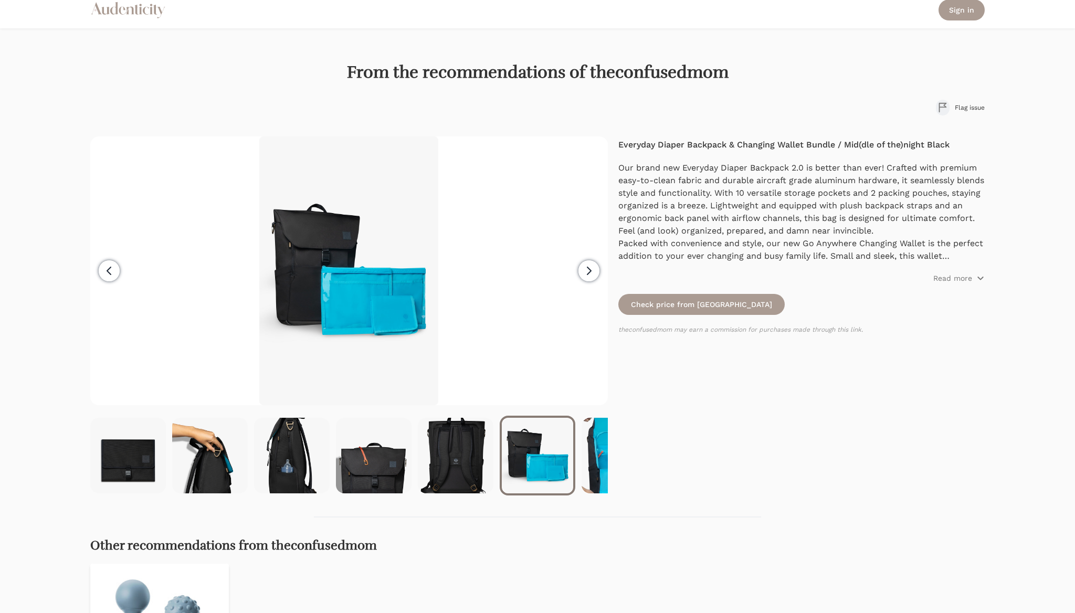 This screenshot has width=1075, height=613. Describe the element at coordinates (802, 199) in the screenshot. I see `p: Our brand new Everyday Diaper Backpack 2.0 is better than ever! Crafted with premium easy-to-clea...` at that location.